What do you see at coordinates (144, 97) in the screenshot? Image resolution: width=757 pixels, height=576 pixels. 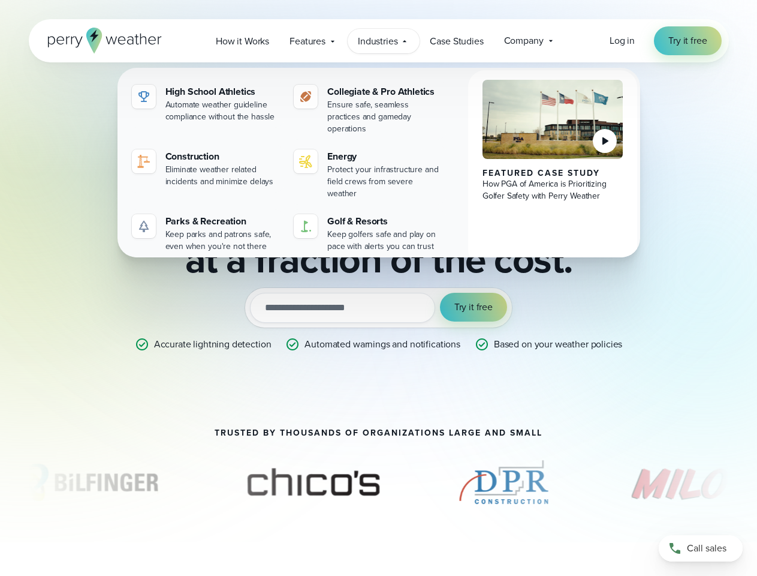 I see `img: highschool-icon.svg` at bounding box center [144, 97].